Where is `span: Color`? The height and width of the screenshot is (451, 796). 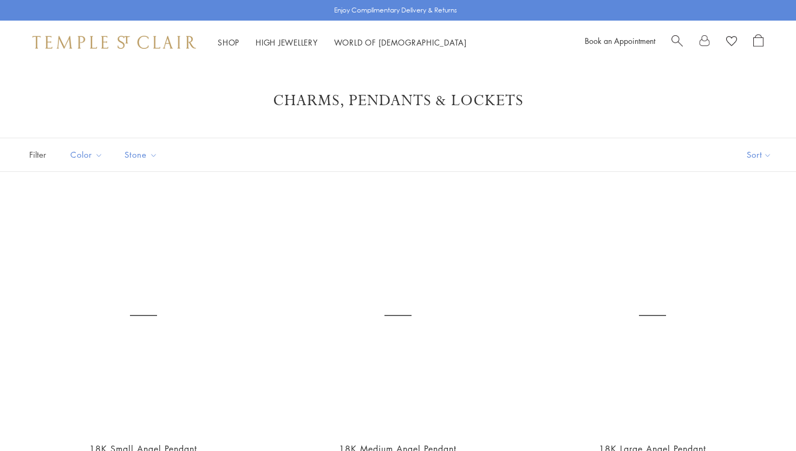
span: Color is located at coordinates (88, 154).